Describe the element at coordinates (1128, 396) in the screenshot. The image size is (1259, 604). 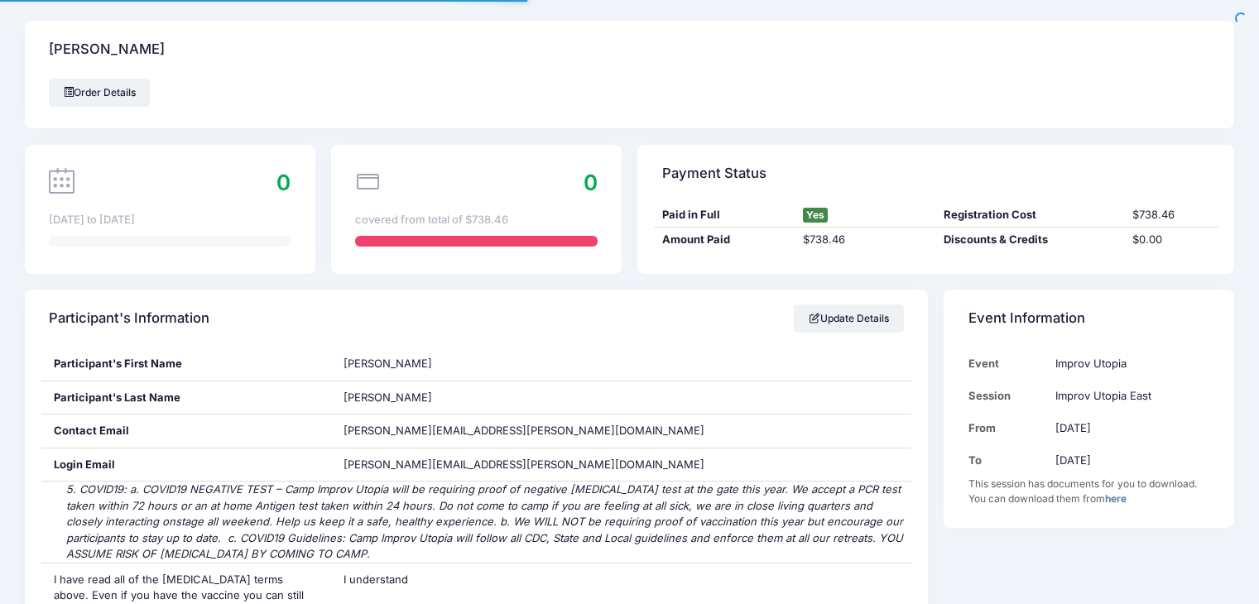
I see `td: Improv Utopia East` at that location.